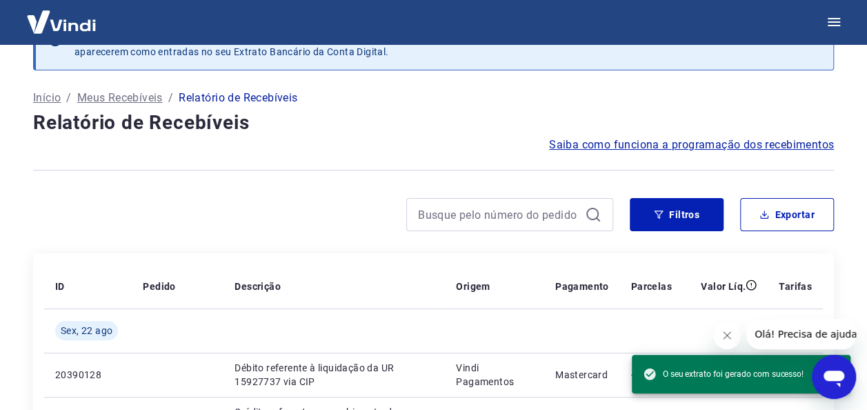  What do you see at coordinates (120, 98) in the screenshot?
I see `p: Meus Recebíveis` at bounding box center [120, 98].